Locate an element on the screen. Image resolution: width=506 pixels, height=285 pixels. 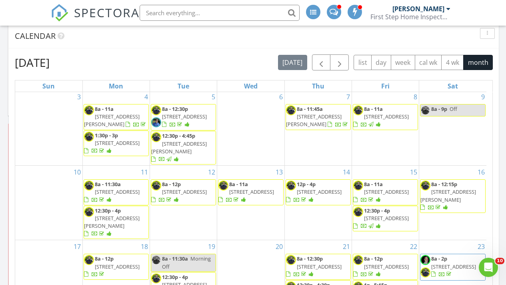
span: 12p - 4p is located at coordinates (306, 184).